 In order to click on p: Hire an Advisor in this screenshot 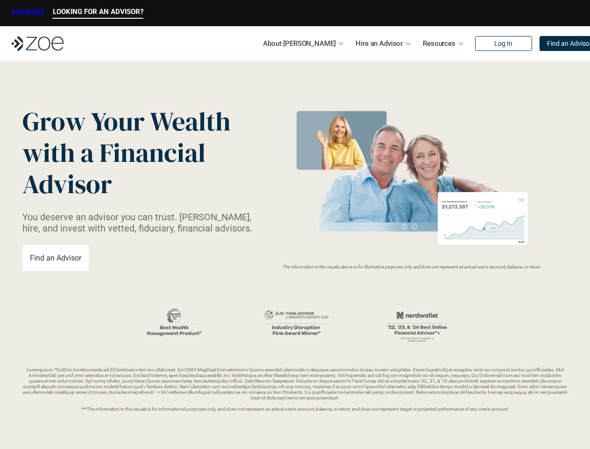, I will do `click(379, 43)`.